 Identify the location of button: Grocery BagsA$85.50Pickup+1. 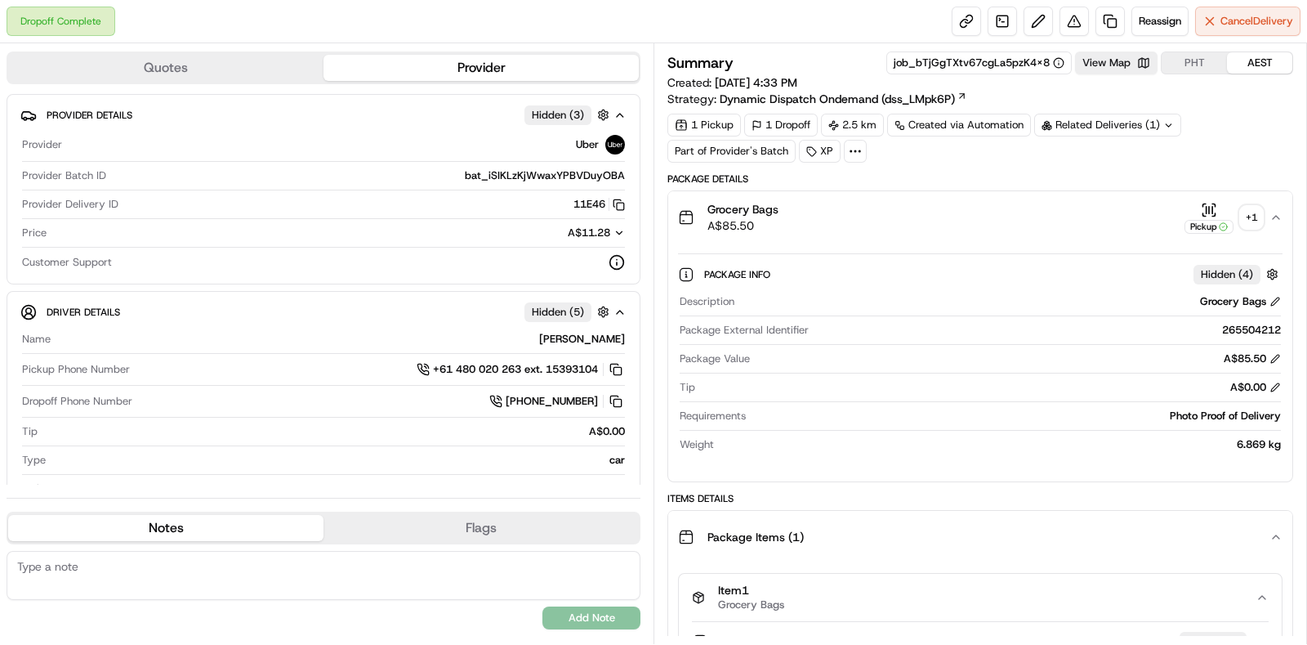
(981, 217).